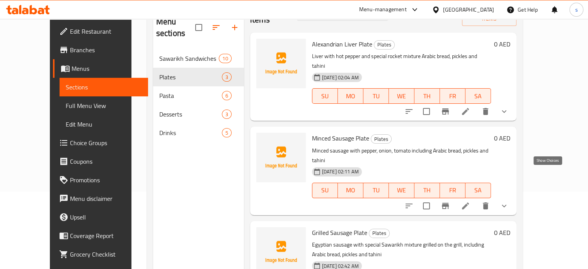 This screenshot has height=269, width=588. Describe the element at coordinates (235, 27) in the screenshot. I see `button: Add section` at that location.